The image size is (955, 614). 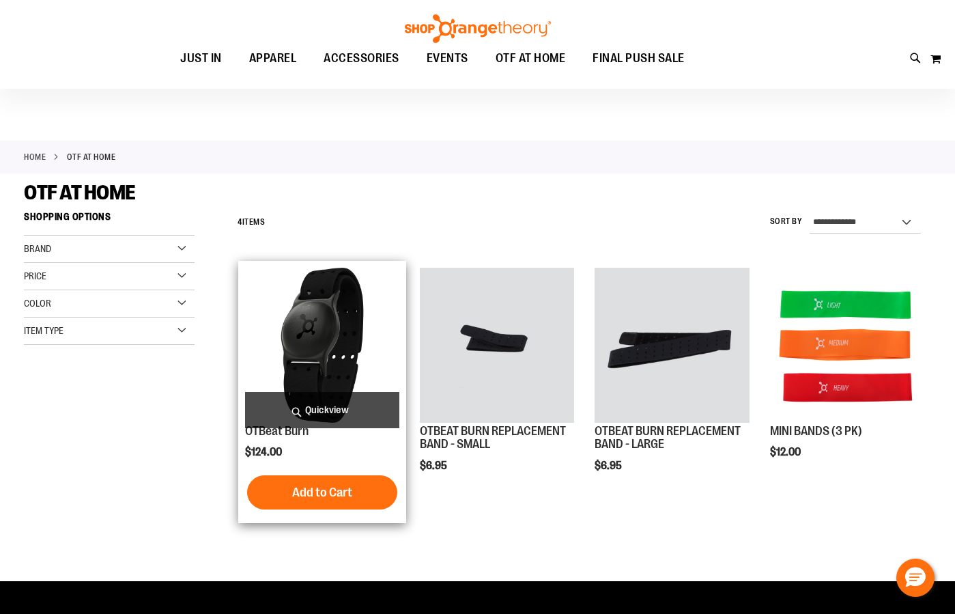 I want to click on span: Price, so click(x=35, y=276).